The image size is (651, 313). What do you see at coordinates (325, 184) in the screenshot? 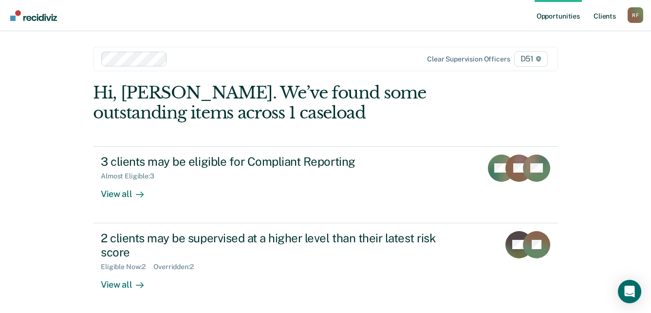
I see `a: 3 clients may be eligible for Compliant ReportingAlmost Eligible:3View all` at bounding box center [325, 184].